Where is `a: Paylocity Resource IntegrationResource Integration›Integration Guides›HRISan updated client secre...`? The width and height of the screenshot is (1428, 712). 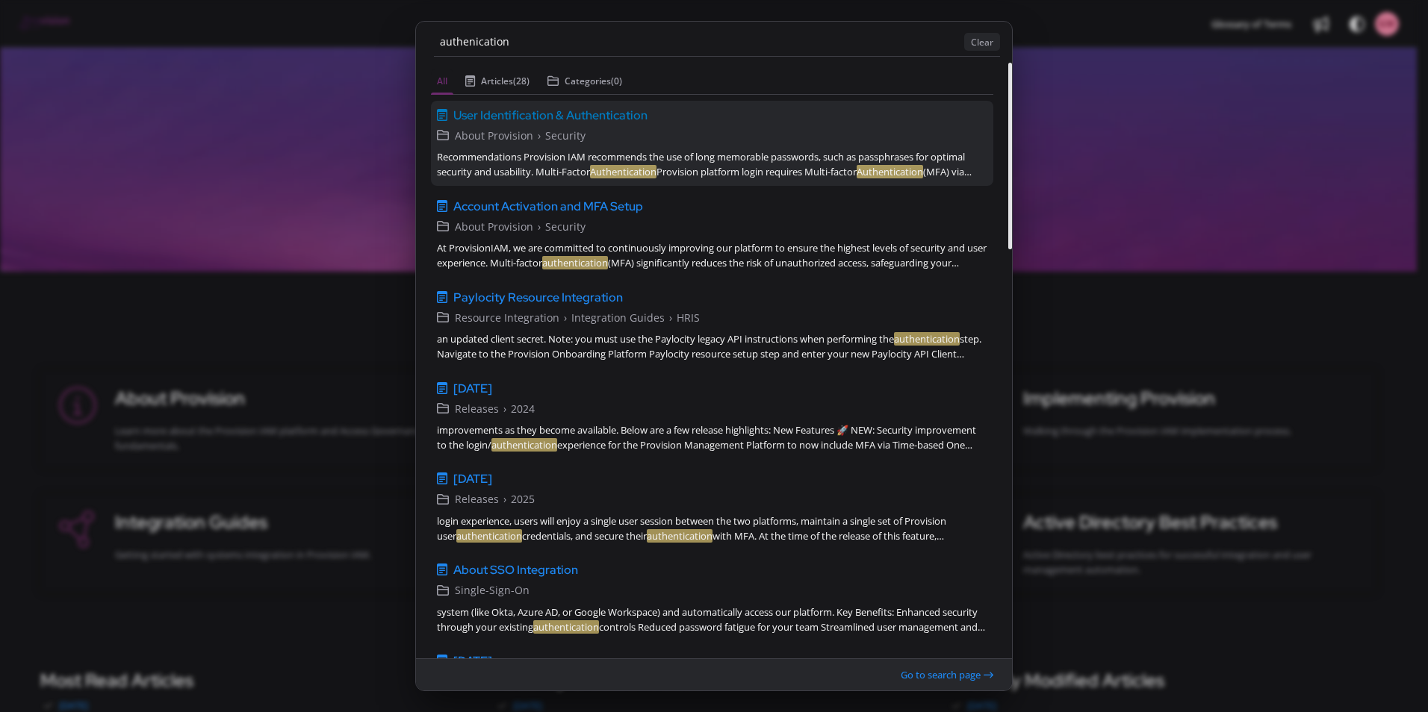
a: Paylocity Resource IntegrationResource Integration›Integration Guides›HRISan updated client secre... is located at coordinates (712, 325).